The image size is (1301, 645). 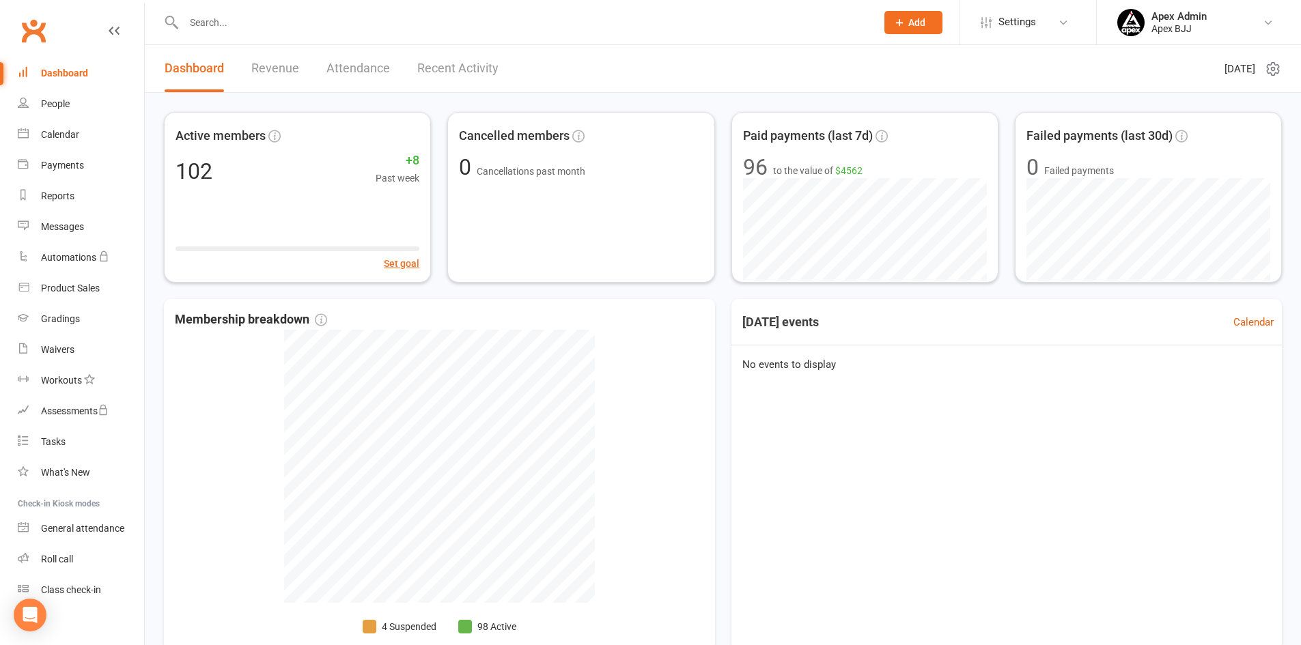 I want to click on div: What's New, so click(x=66, y=472).